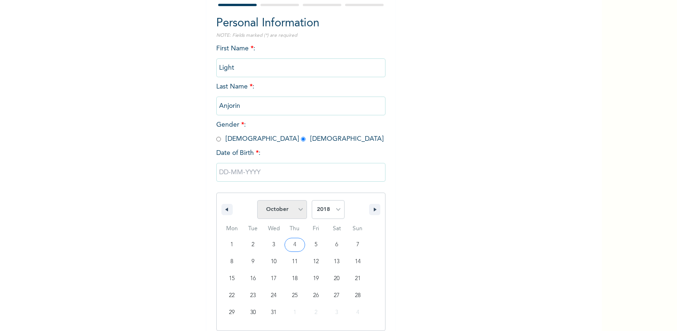 The width and height of the screenshot is (677, 331). Describe the element at coordinates (274, 295) in the screenshot. I see `span: 24` at that location.